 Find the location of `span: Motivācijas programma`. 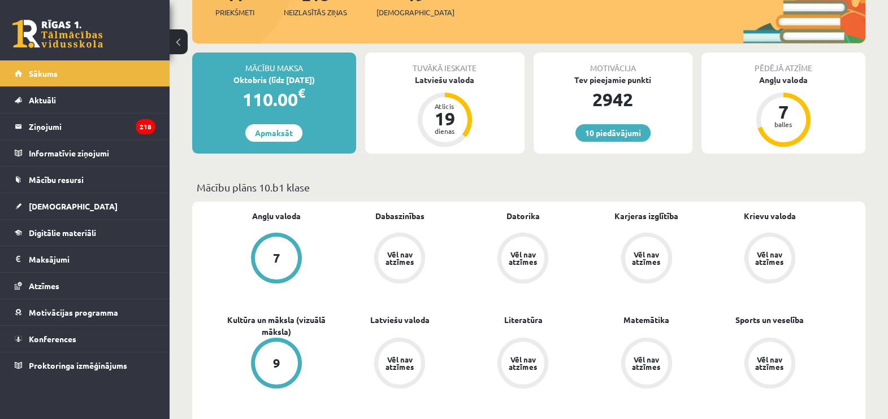

span: Motivācijas programma is located at coordinates (73, 312).